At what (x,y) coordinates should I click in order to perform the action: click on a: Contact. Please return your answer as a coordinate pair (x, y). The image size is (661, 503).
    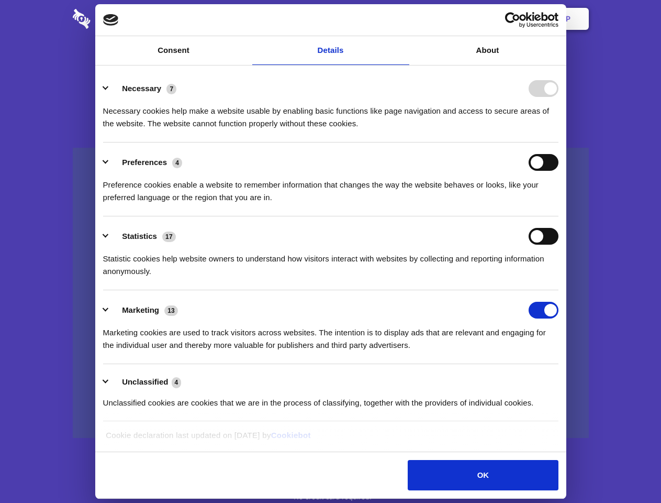
    Looking at the image, I should click on (449, 19).